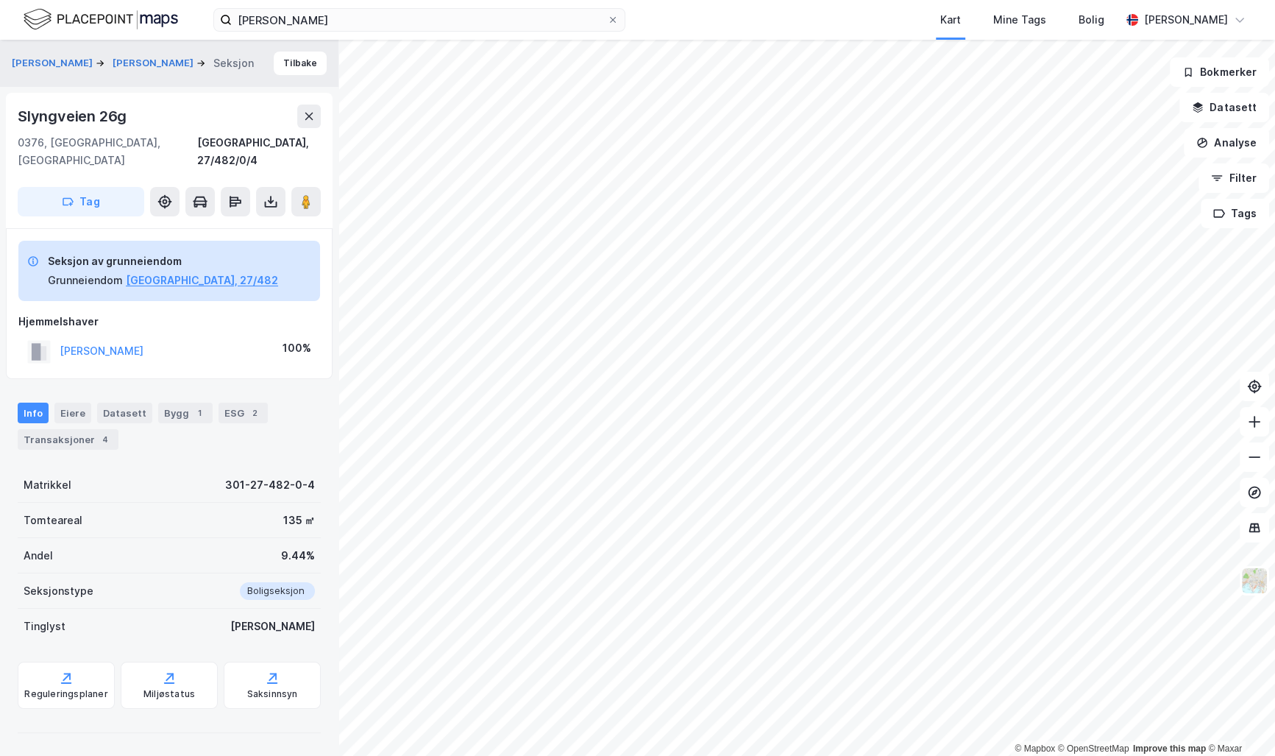 This screenshot has width=1275, height=756. I want to click on div: Matrikkel, so click(47, 485).